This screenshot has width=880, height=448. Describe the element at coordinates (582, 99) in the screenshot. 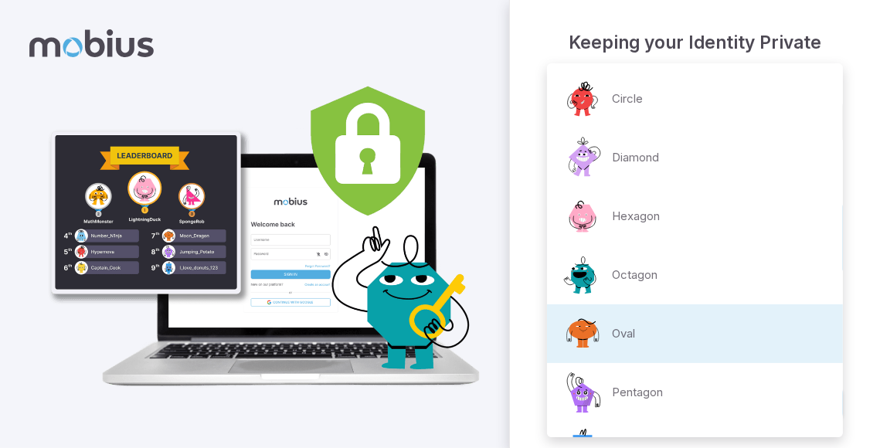

I see `img: circle.svg` at that location.